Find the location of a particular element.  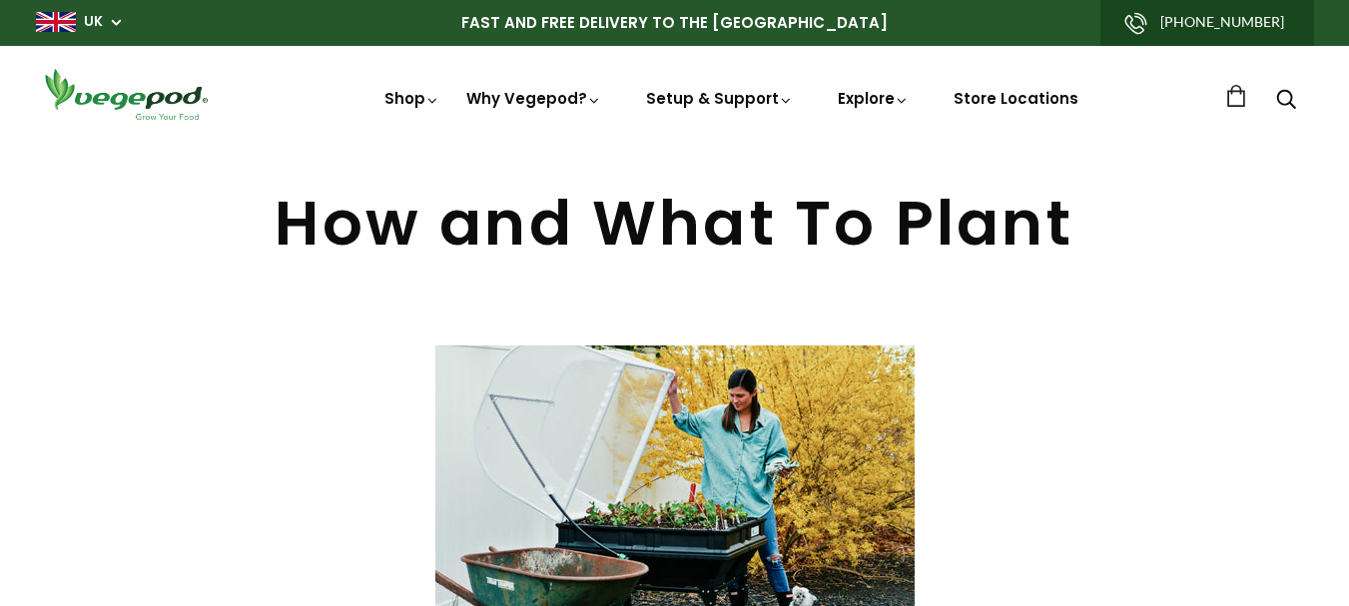

a: Store Locations is located at coordinates (1015, 98).